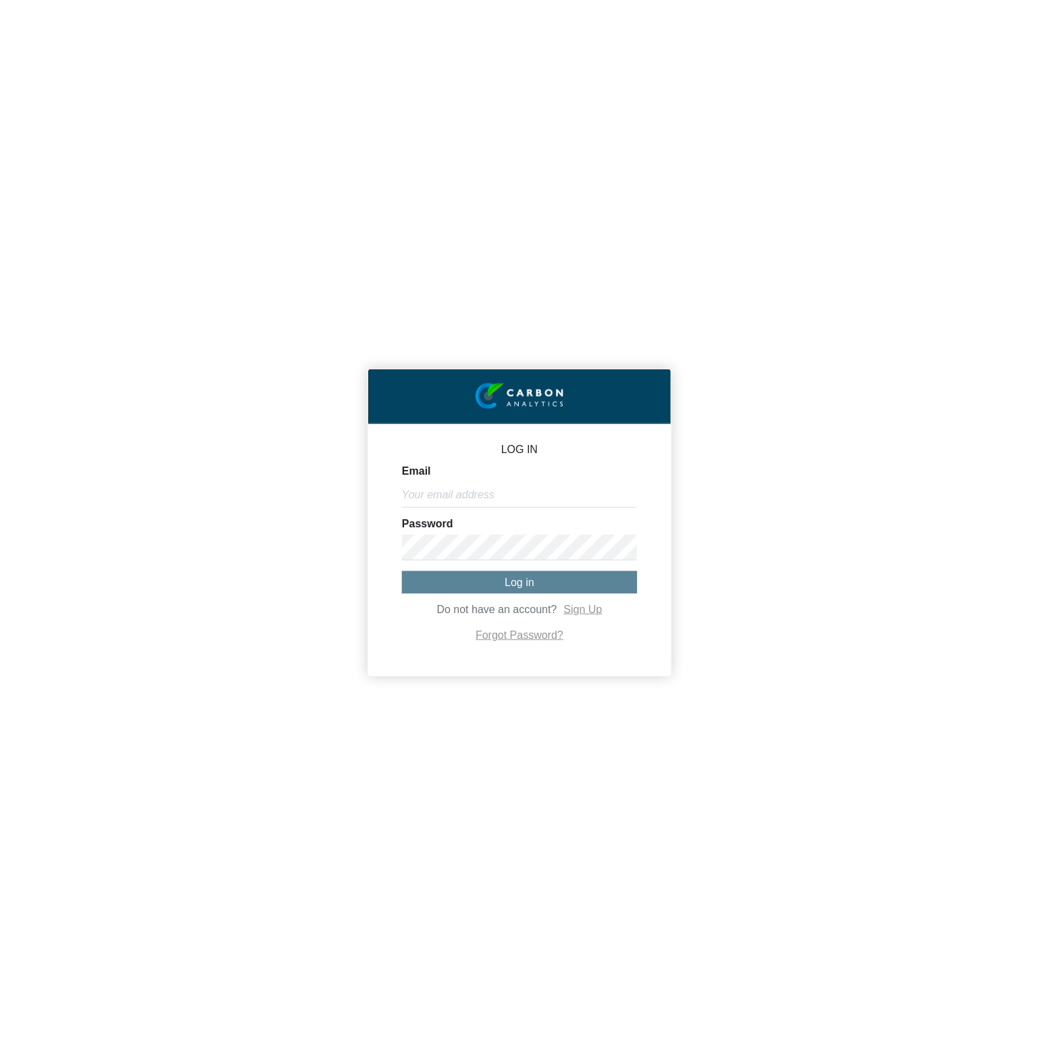 The height and width of the screenshot is (1052, 1039). I want to click on label: Email, so click(416, 471).